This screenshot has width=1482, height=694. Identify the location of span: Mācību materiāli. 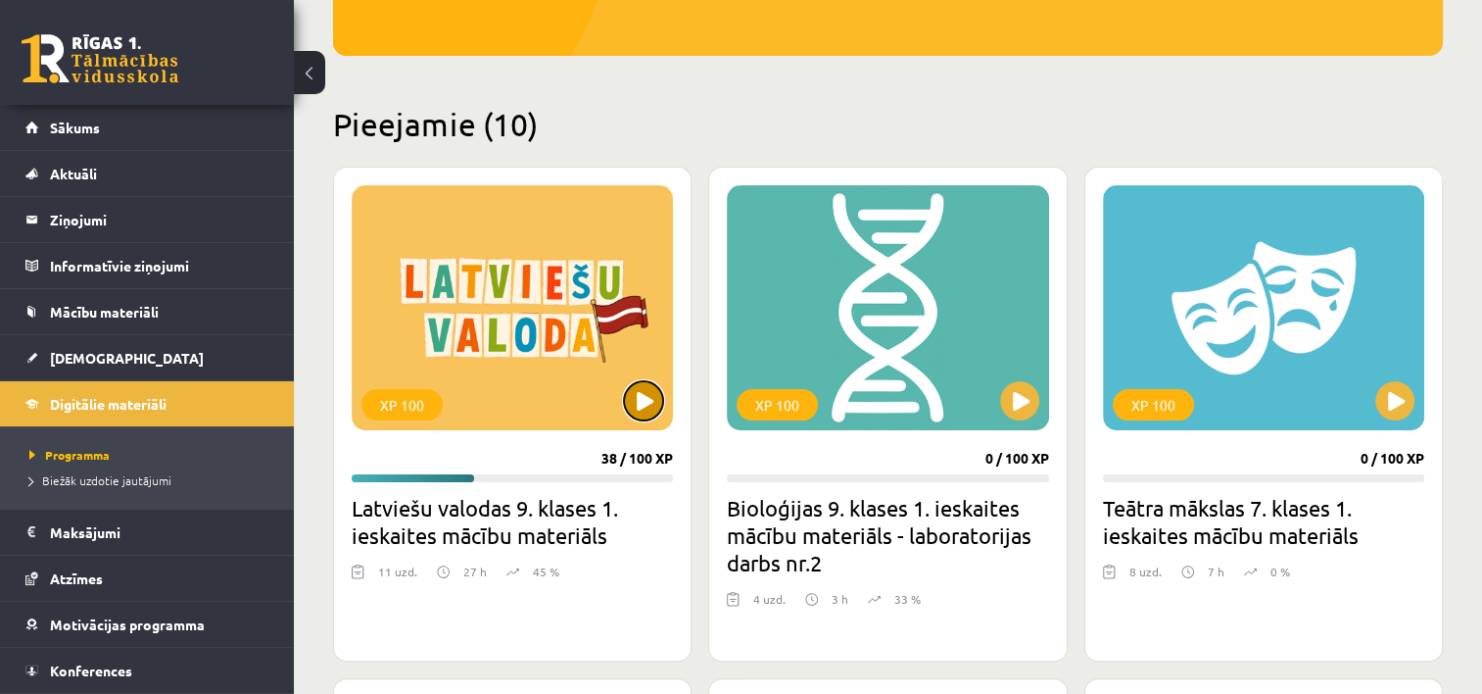
(104, 312).